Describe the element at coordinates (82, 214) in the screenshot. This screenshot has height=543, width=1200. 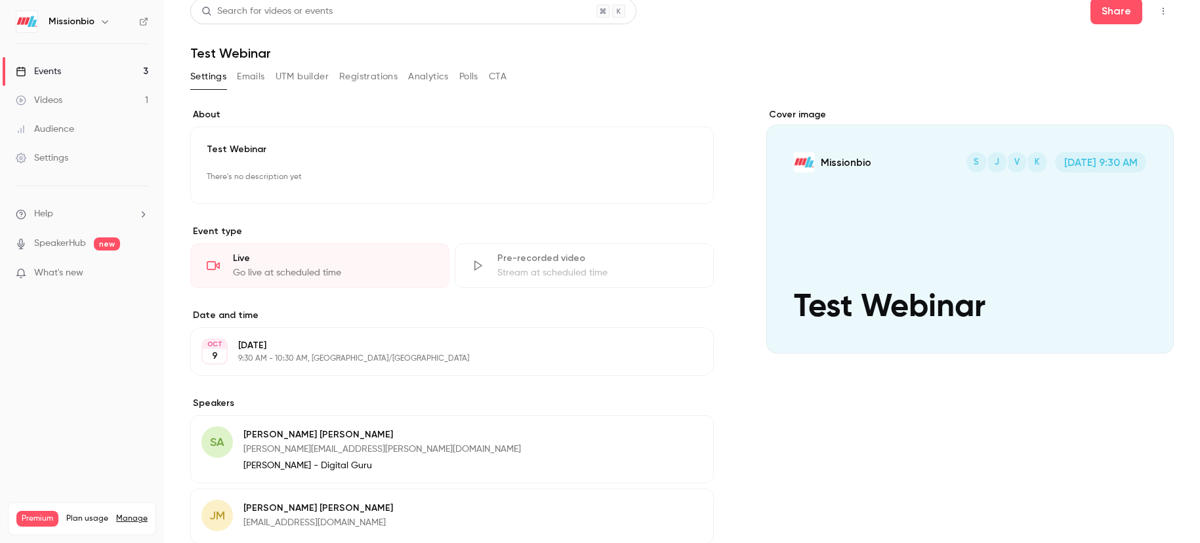
I see `li: help-dropdown-opener` at that location.